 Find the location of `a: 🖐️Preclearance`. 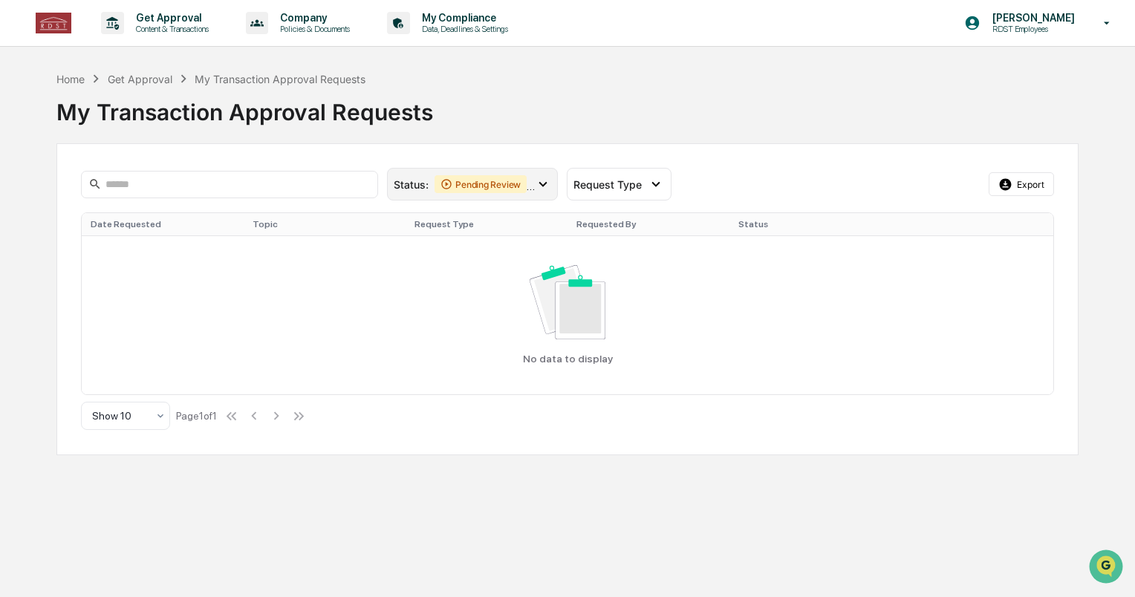

a: 🖐️Preclearance is located at coordinates (55, 195).